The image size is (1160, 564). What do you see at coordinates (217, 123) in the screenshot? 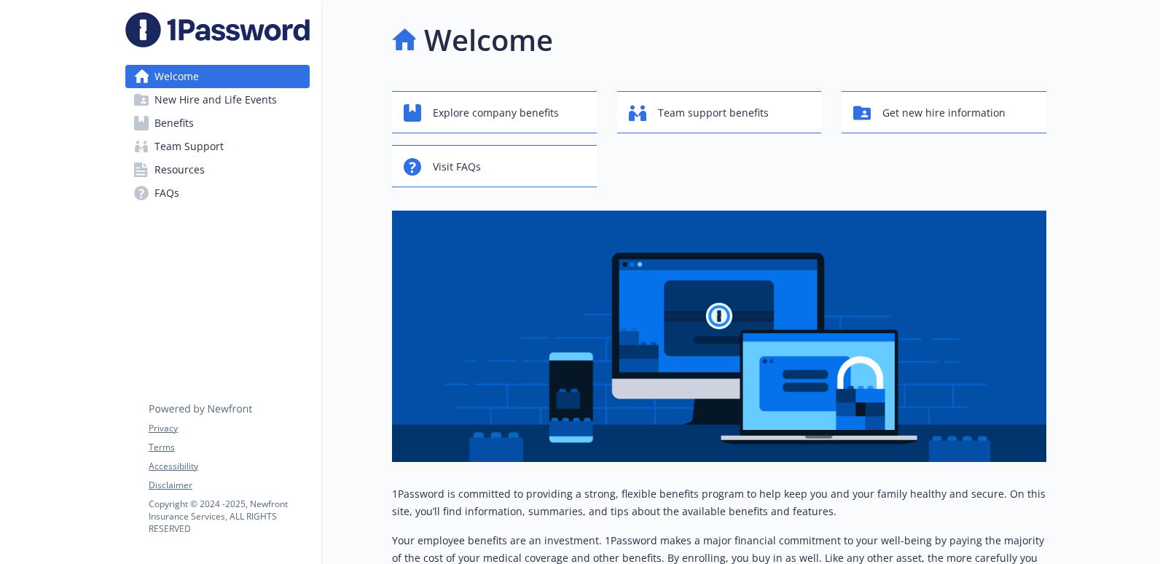
I see `a: Benefits` at bounding box center [217, 123].